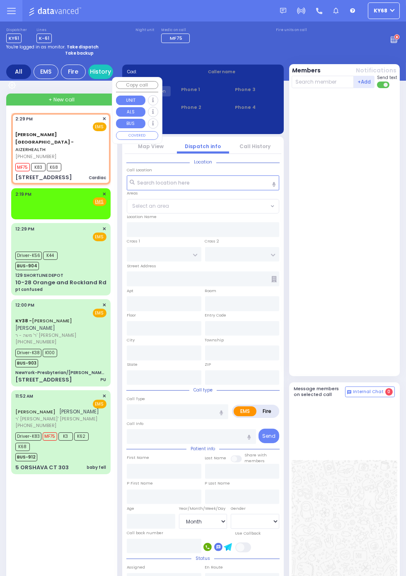 This screenshot has height=576, width=406. What do you see at coordinates (255, 461) in the screenshot?
I see `span: members` at bounding box center [255, 461].